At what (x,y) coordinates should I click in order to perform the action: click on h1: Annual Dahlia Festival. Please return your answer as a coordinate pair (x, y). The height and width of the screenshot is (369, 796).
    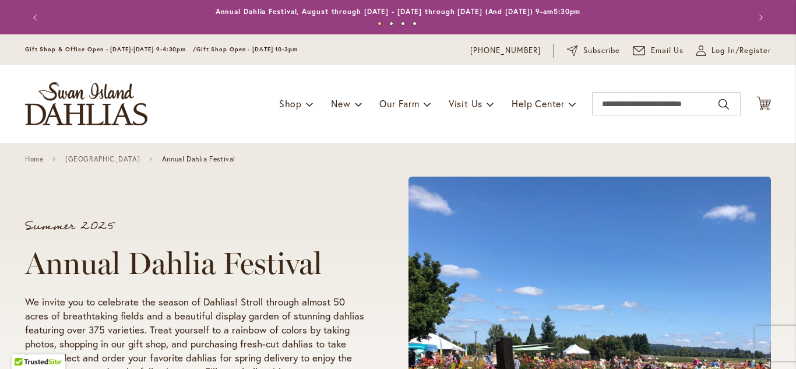
    Looking at the image, I should click on (195, 263).